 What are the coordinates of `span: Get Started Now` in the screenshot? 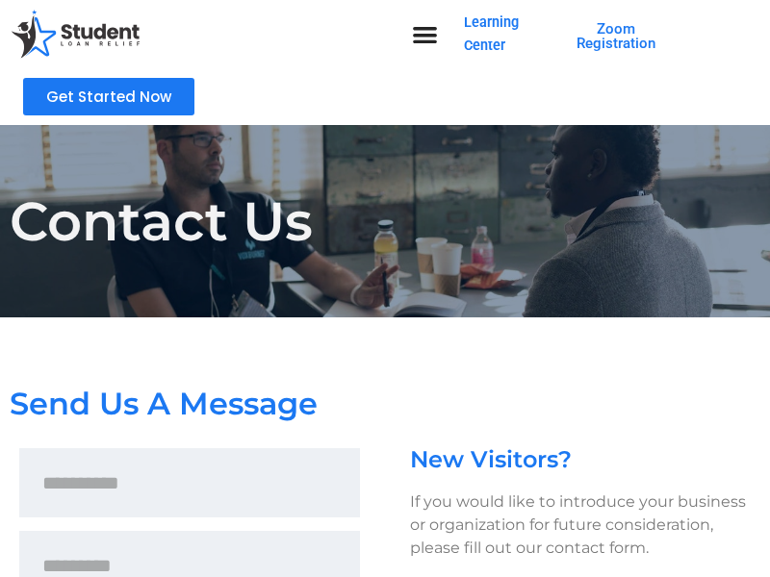 It's located at (109, 96).